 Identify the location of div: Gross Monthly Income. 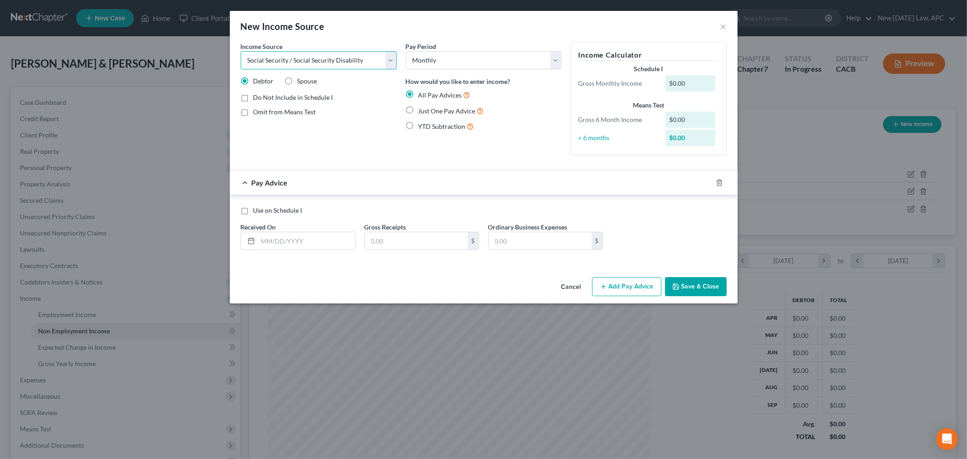
(617, 83).